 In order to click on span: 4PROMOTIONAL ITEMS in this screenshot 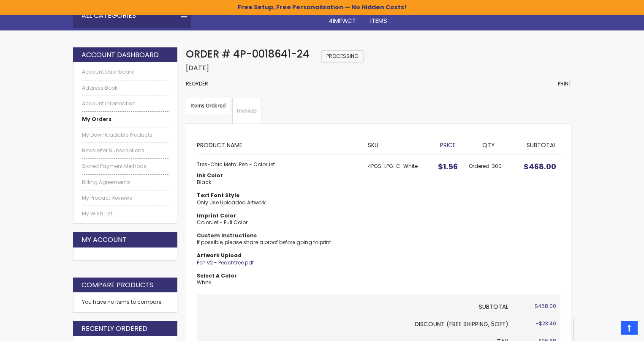, I will do `click(399, 16)`.